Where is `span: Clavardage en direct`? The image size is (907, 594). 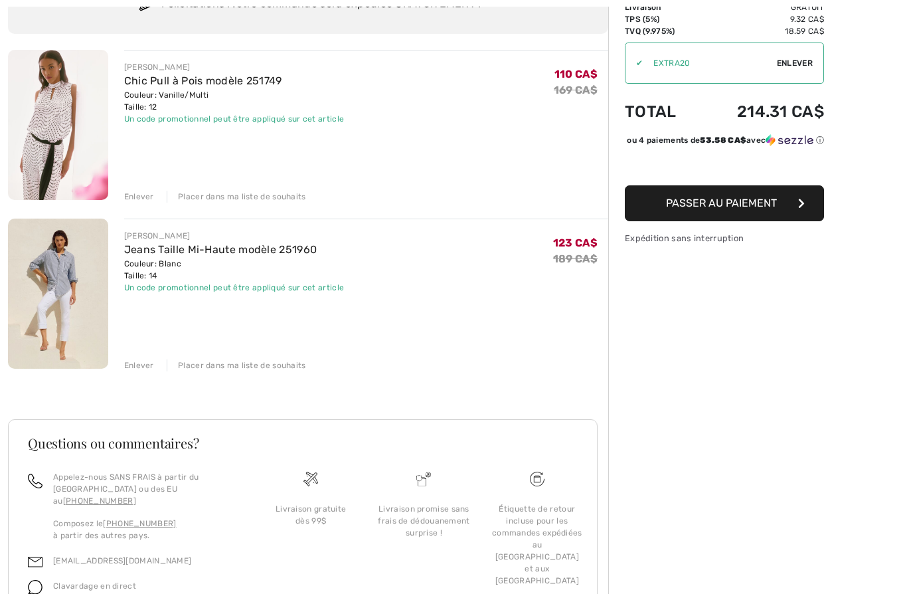
span: Clavardage en direct is located at coordinates (94, 586).